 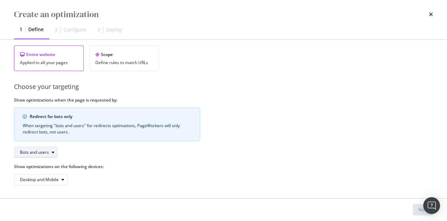 What do you see at coordinates (49, 63) in the screenshot?
I see `div: Applied to all your pages` at bounding box center [49, 63].